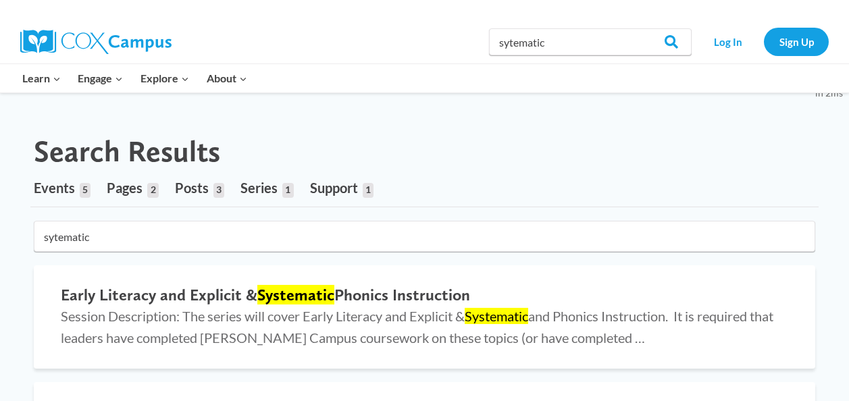 The height and width of the screenshot is (401, 849). I want to click on span: About, so click(227, 78).